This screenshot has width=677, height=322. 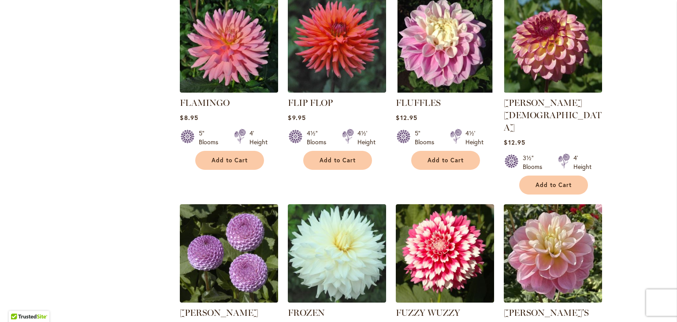 What do you see at coordinates (337, 300) in the screenshot?
I see `a: Frozen` at bounding box center [337, 300].